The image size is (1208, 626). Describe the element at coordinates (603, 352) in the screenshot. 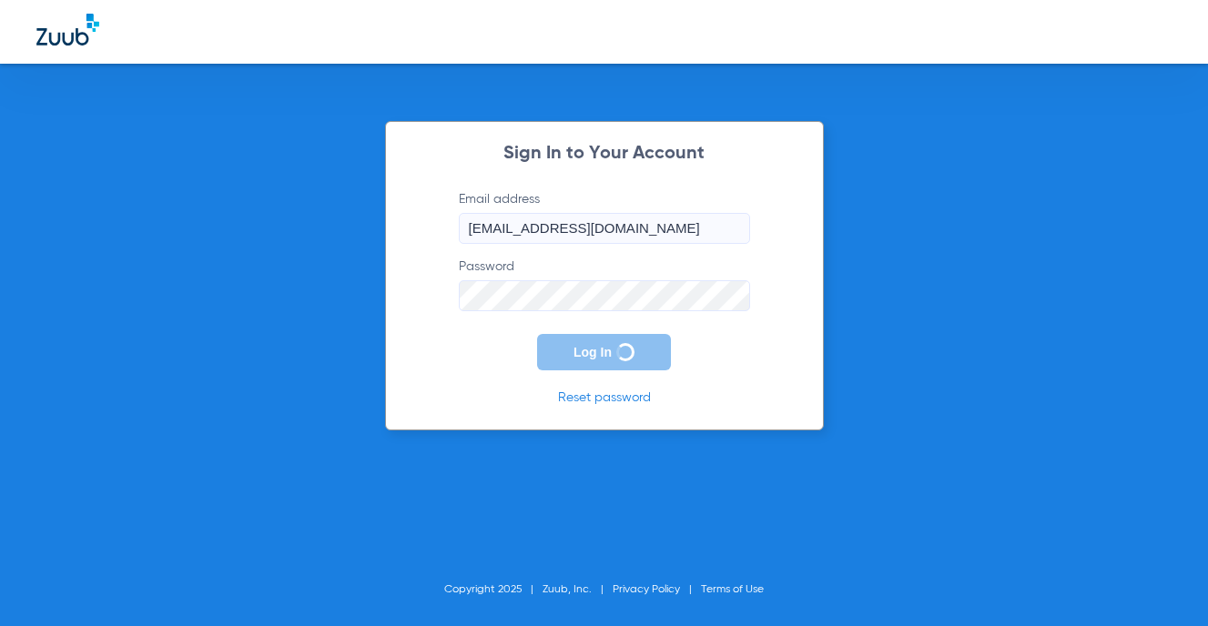

I see `button: Log In` at that location.